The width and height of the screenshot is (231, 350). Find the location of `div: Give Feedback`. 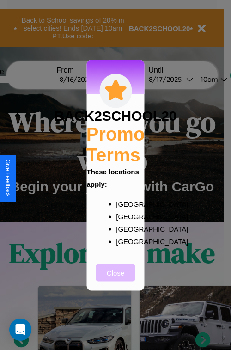

div: Give Feedback is located at coordinates (8, 178).